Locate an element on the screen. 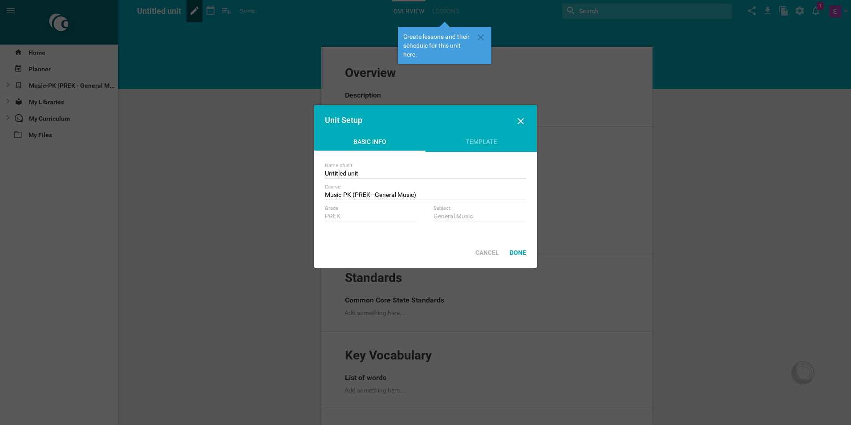 The width and height of the screenshot is (851, 425). div: Template is located at coordinates (481, 144).